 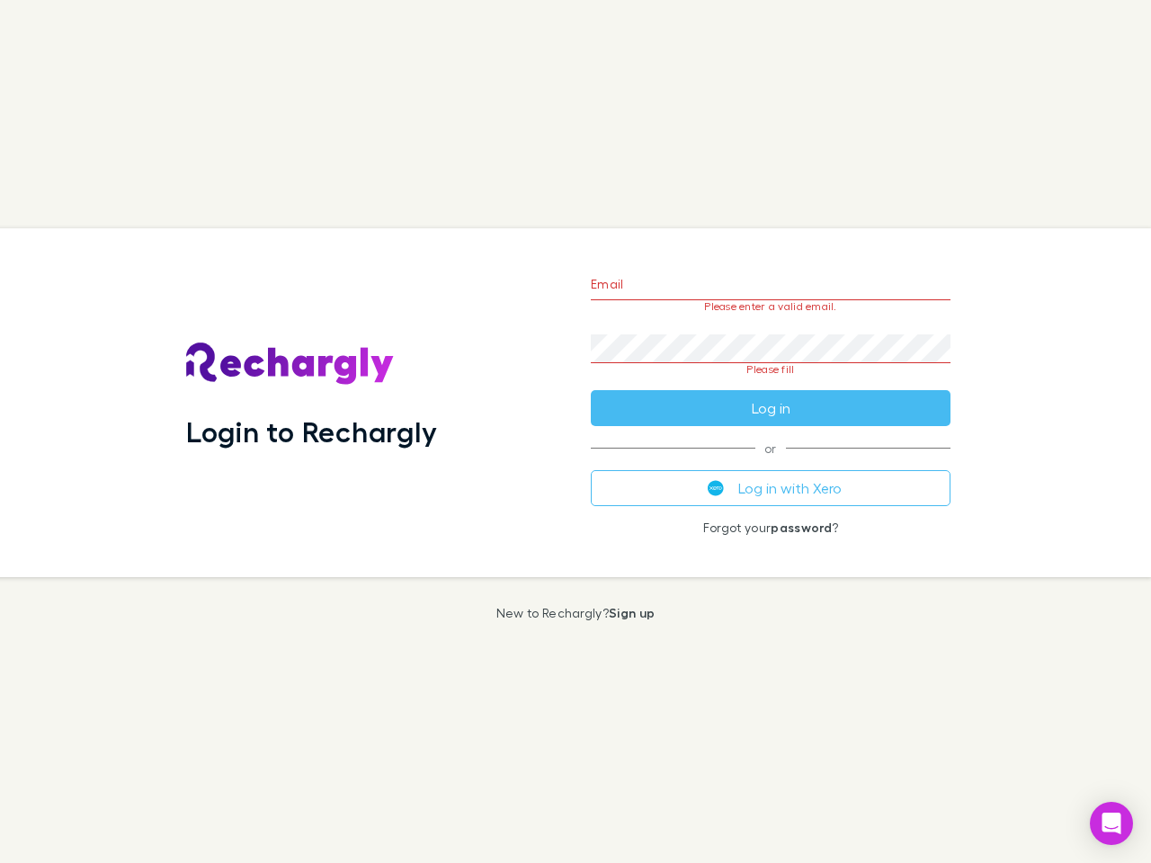 What do you see at coordinates (771, 488) in the screenshot?
I see `button: Log in with Xero` at bounding box center [771, 488].